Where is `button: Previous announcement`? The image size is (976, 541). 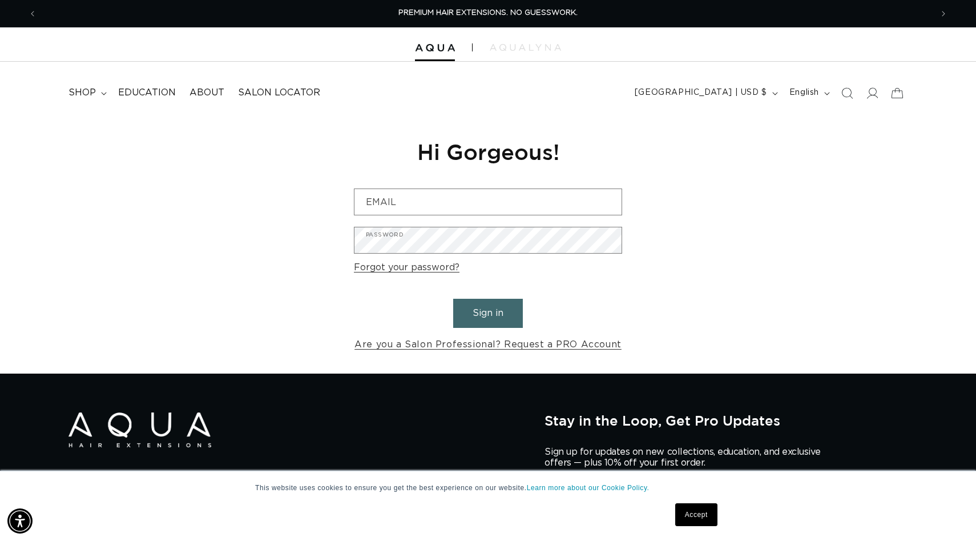 button: Previous announcement is located at coordinates (33, 14).